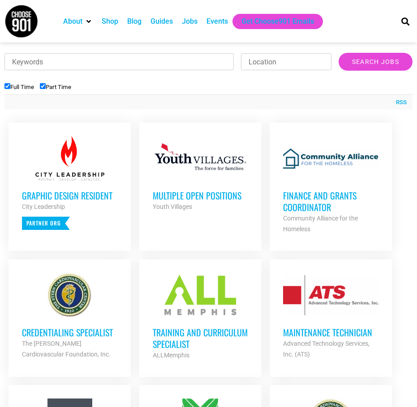  Describe the element at coordinates (286, 62) in the screenshot. I see `input: Location` at that location.